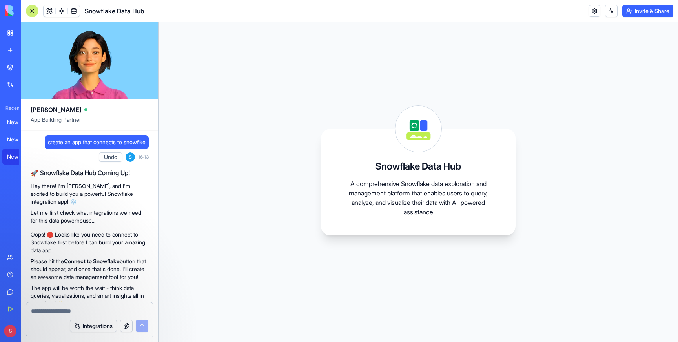 The image size is (678, 342). What do you see at coordinates (11, 108) in the screenshot?
I see `span: Recent` at bounding box center [11, 108].